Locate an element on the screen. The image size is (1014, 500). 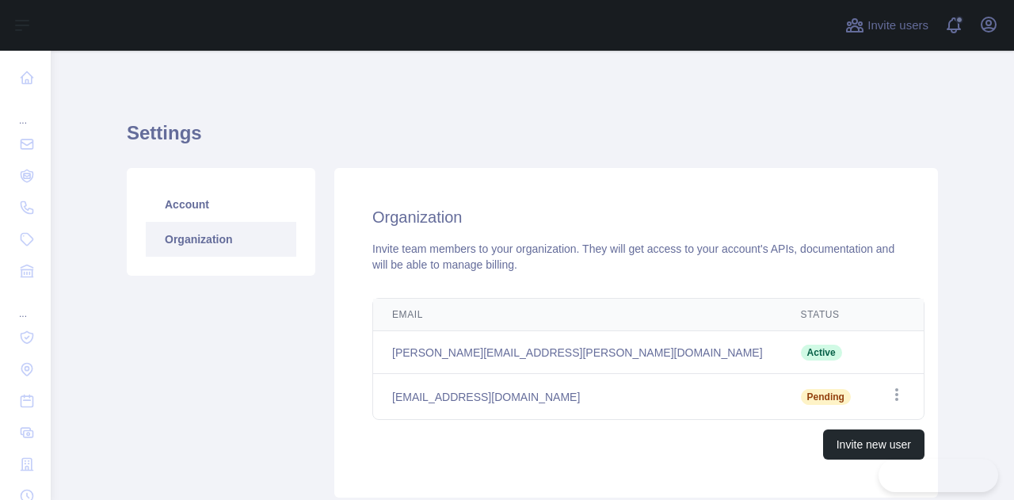
button: Invite new user is located at coordinates (874, 445).